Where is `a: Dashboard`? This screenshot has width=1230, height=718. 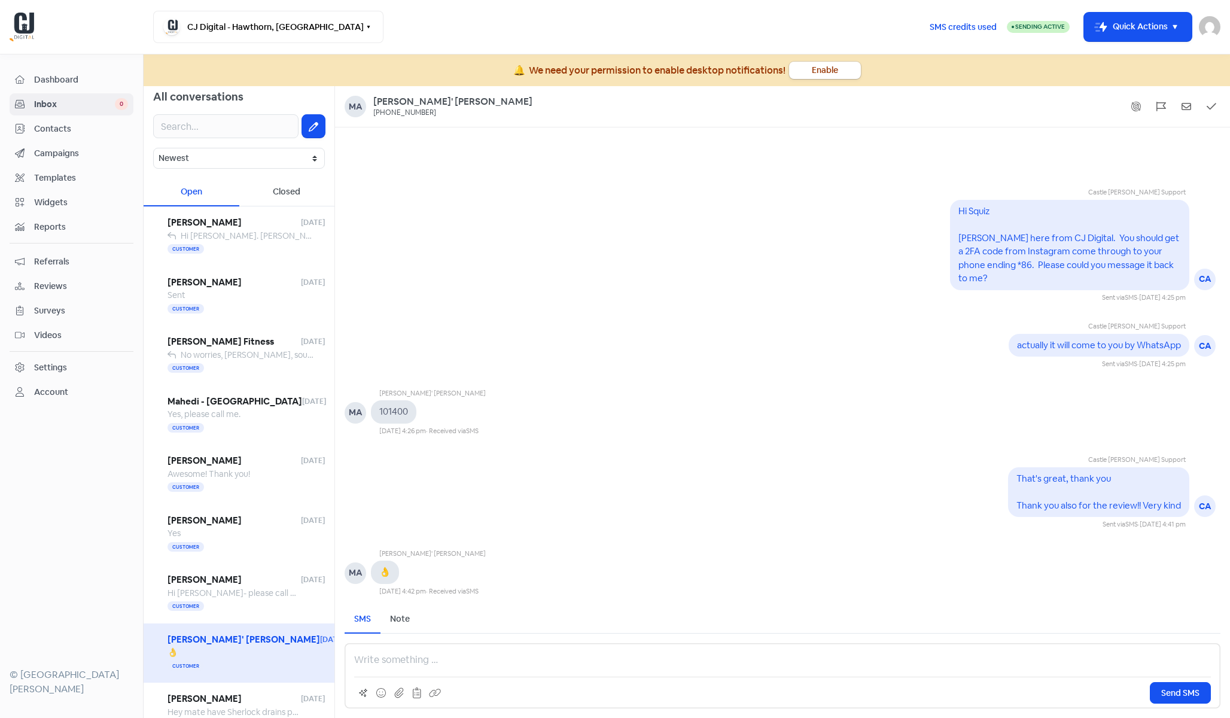
a: Dashboard is located at coordinates (71, 80).